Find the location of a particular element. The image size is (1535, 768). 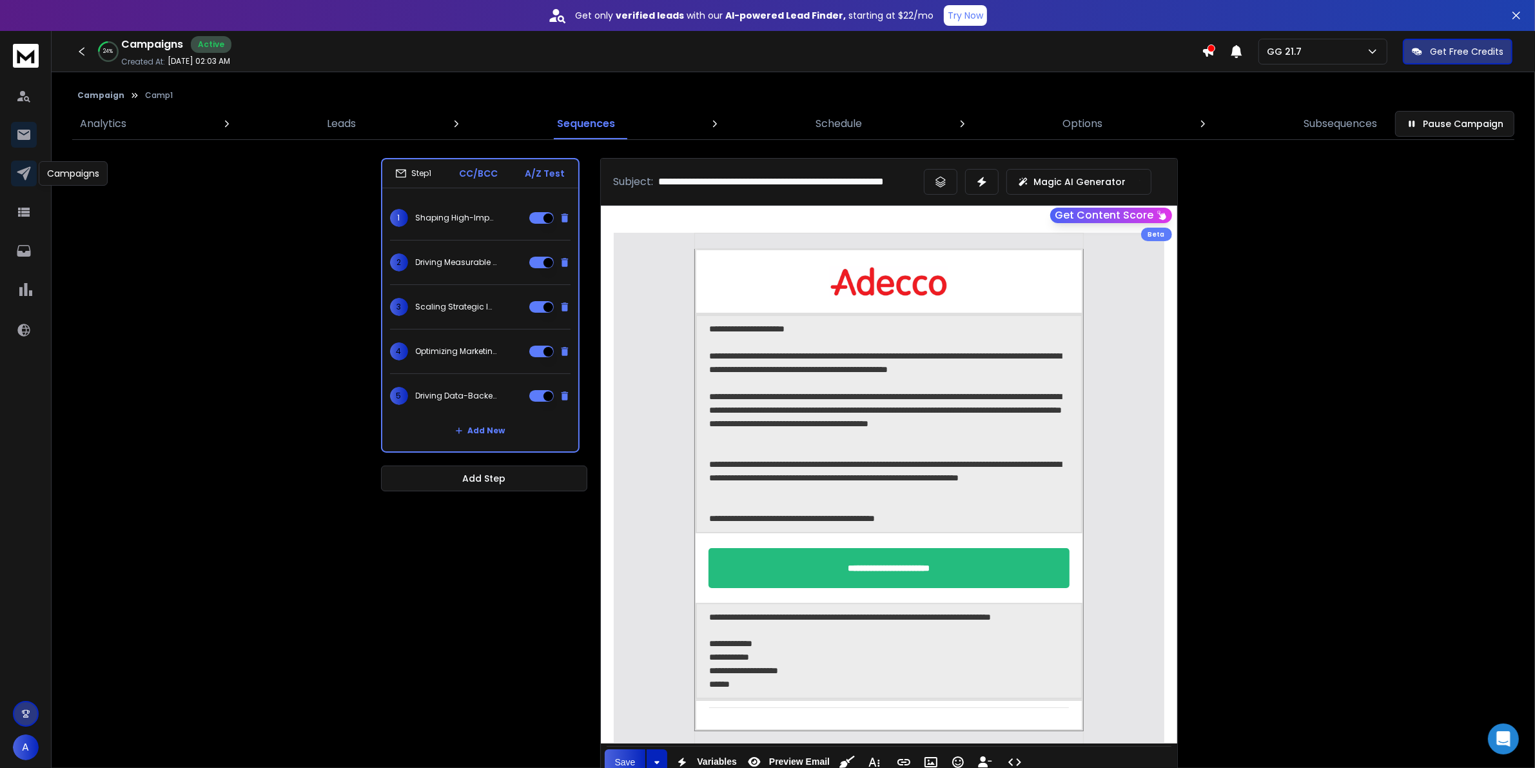

p: Analytics is located at coordinates (103, 124).